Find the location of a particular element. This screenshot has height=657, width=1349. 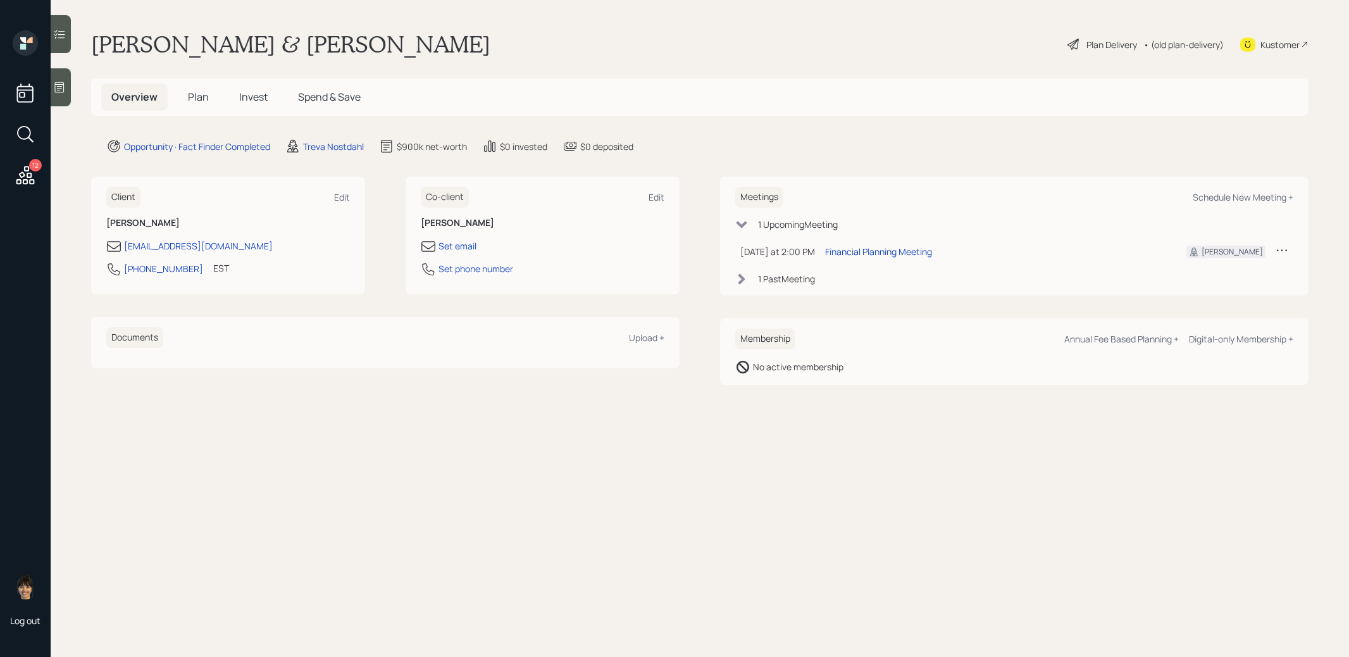

div: Upload + is located at coordinates (647, 337).